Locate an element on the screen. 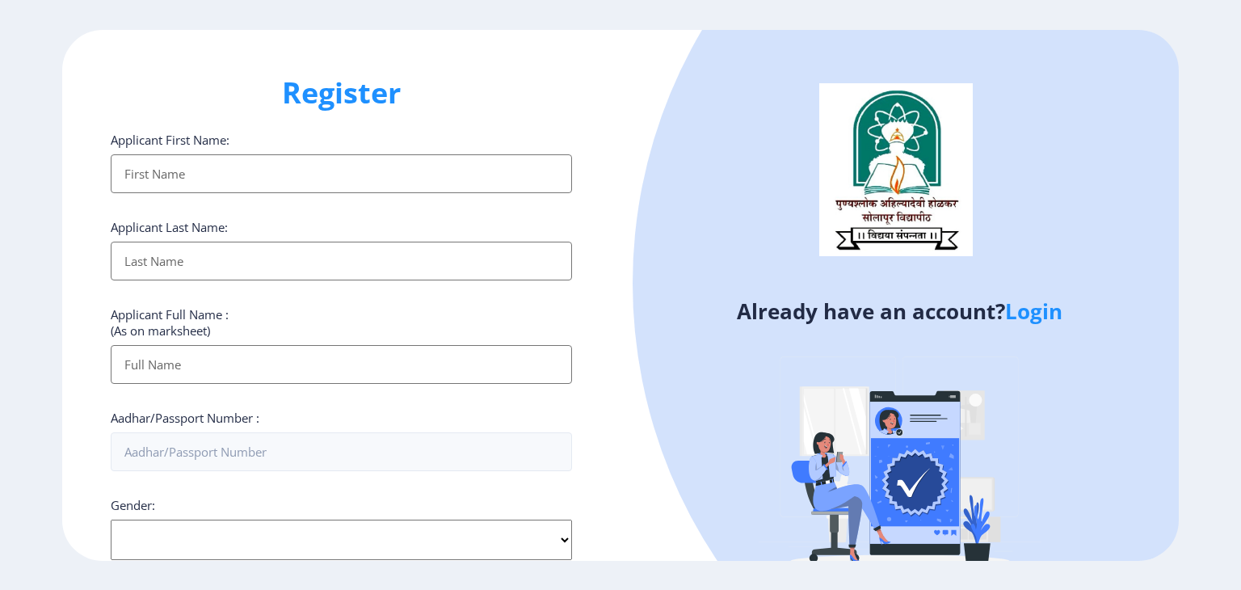 The height and width of the screenshot is (590, 1241). h4: Already have an account? is located at coordinates (899, 311).